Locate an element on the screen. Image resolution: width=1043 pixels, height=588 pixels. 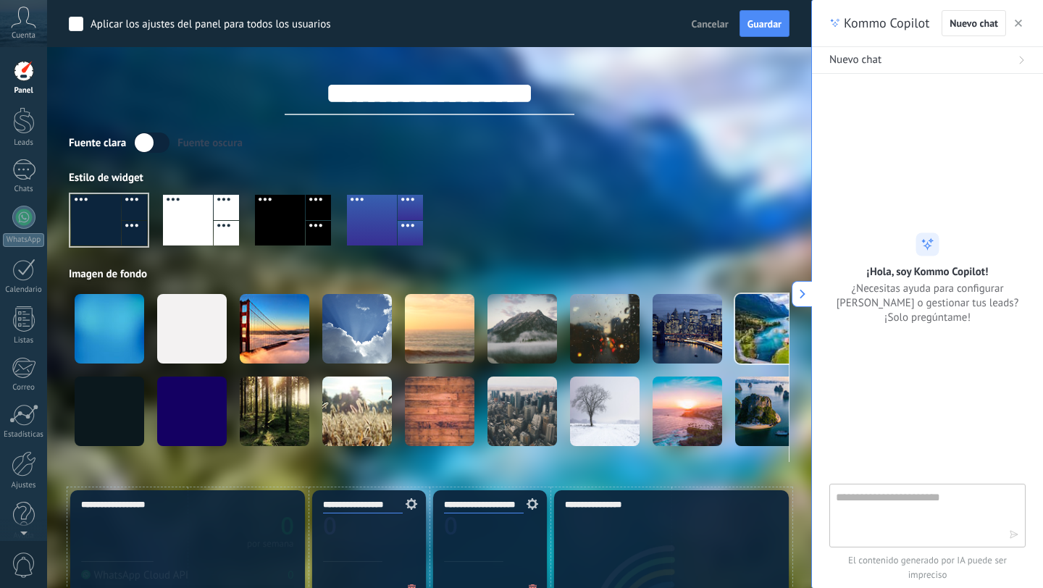
span: Guardar is located at coordinates (764, 24).